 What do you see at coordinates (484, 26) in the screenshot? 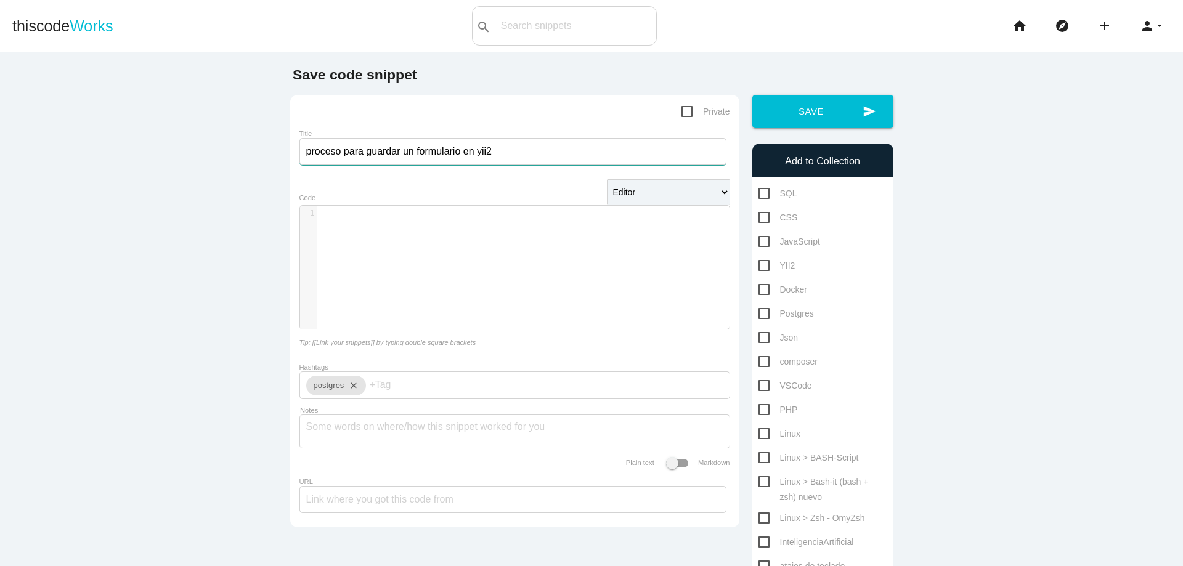
I see `button: search` at bounding box center [484, 26].